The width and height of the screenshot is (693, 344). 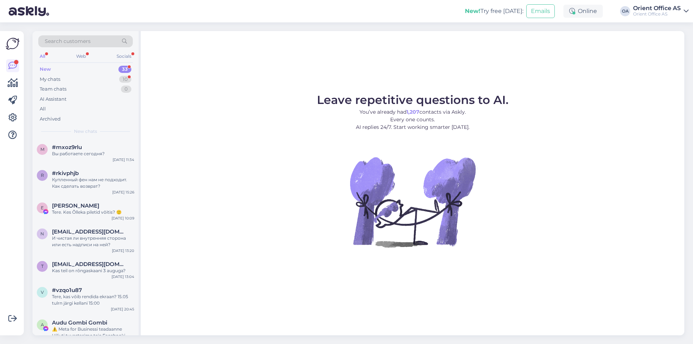 I want to click on span: Leave repetitive questions to AI., so click(x=413, y=100).